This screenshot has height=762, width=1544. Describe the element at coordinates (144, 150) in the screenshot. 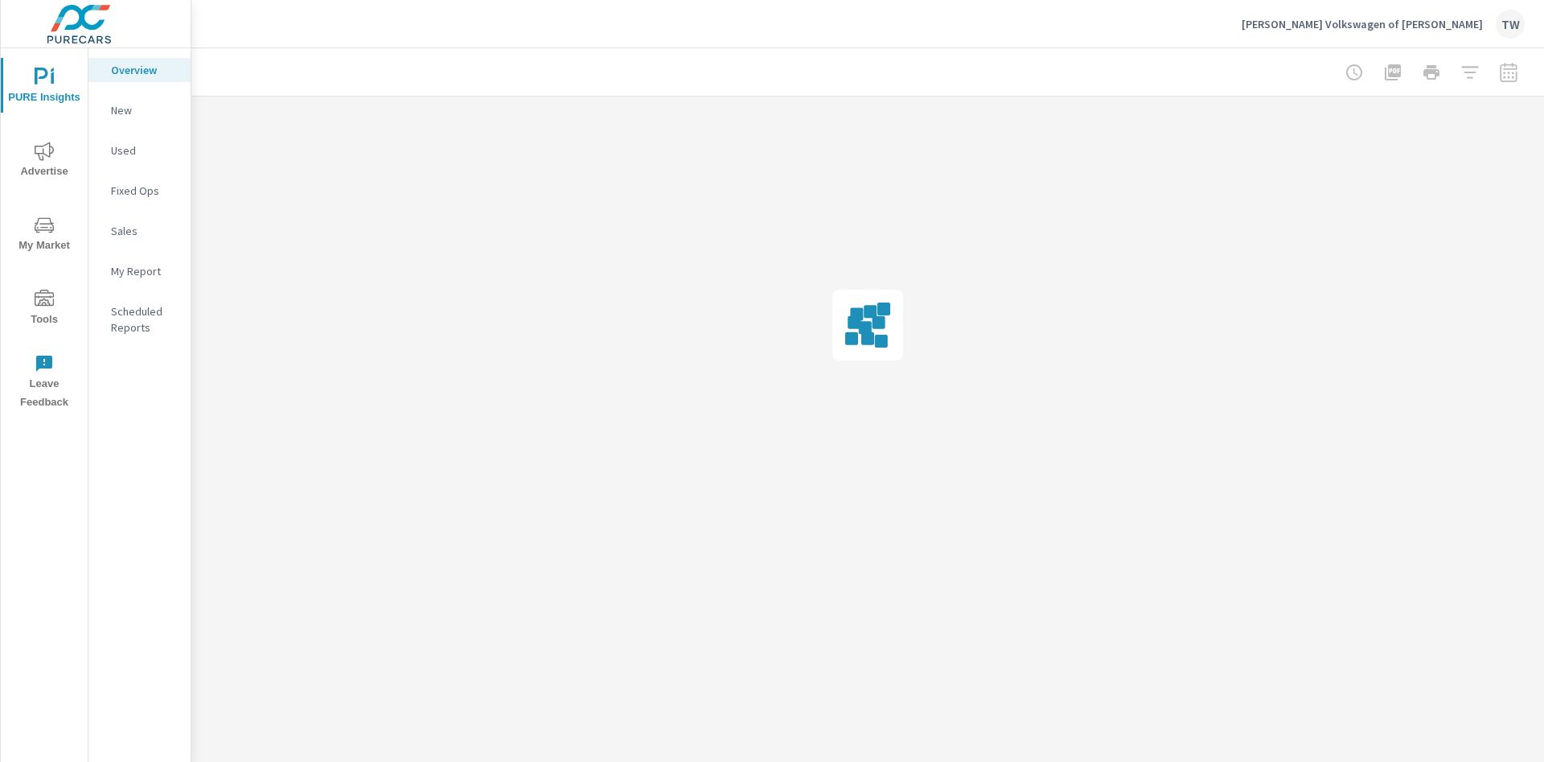

I see `p: Used` at that location.